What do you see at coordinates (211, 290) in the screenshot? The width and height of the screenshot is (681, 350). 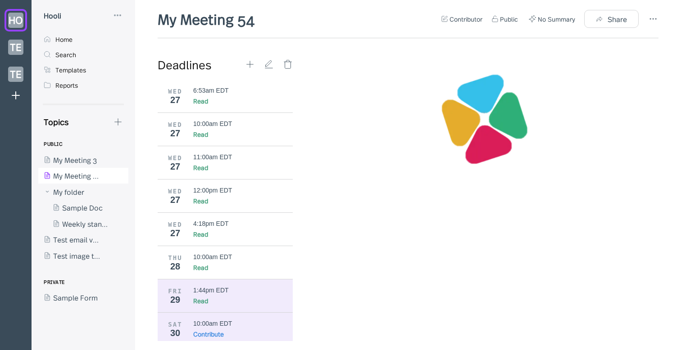 I see `div: 1:44pm EDT` at bounding box center [211, 290].